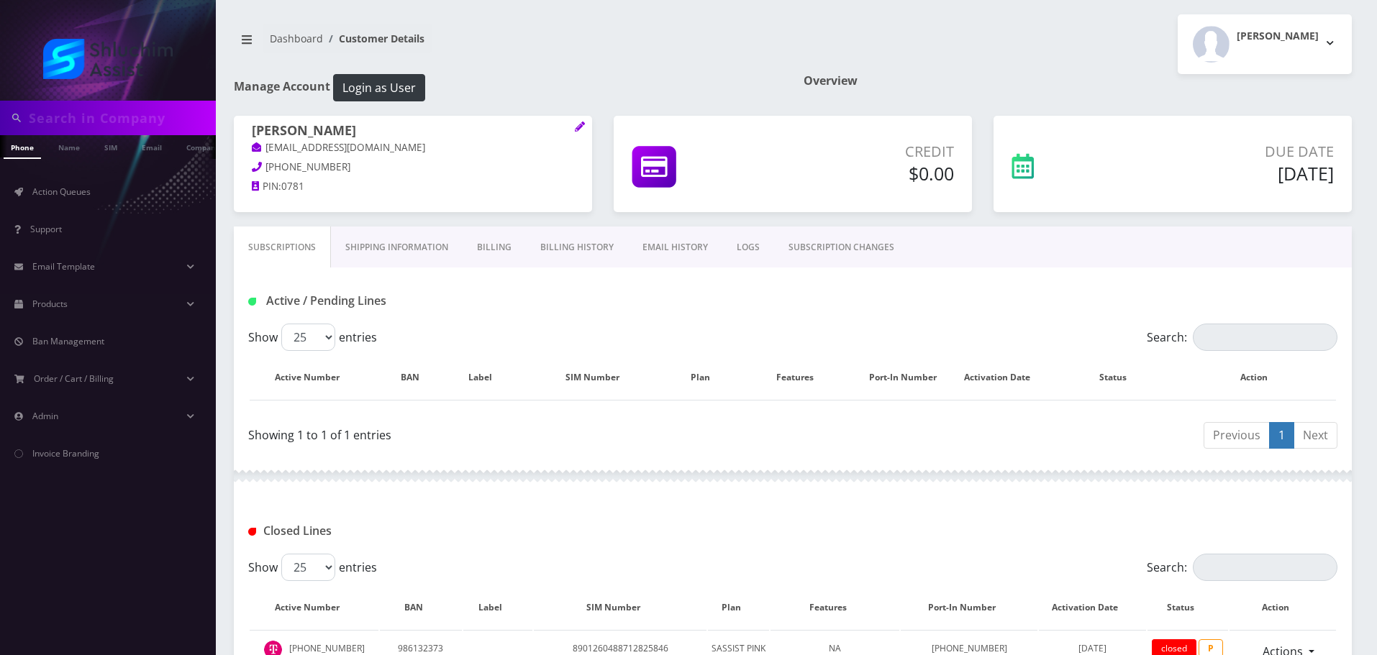  I want to click on a: Login as User, so click(378, 86).